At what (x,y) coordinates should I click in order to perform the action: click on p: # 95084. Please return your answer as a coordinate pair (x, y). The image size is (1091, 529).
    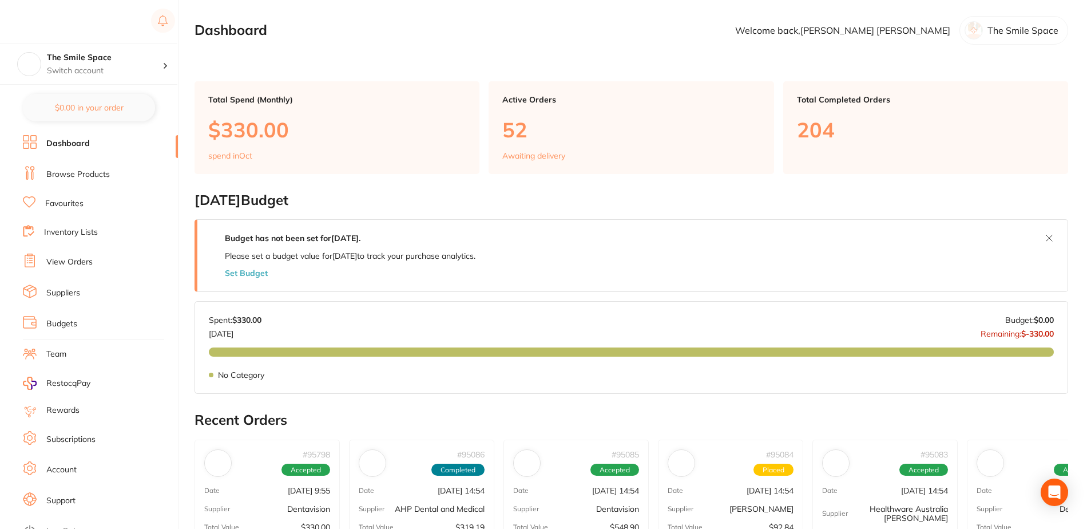
    Looking at the image, I should click on (780, 454).